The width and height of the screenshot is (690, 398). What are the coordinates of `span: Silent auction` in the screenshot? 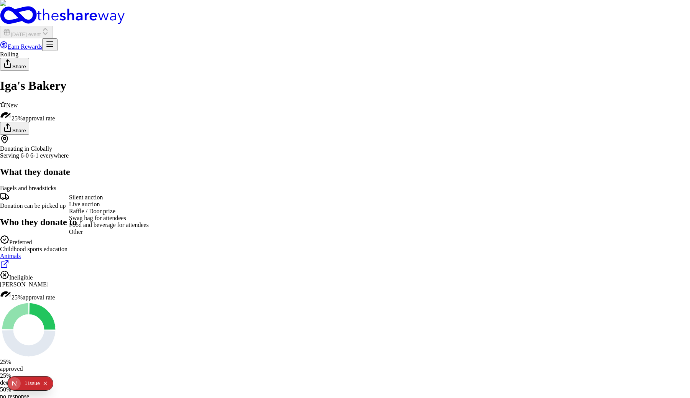 It's located at (86, 197).